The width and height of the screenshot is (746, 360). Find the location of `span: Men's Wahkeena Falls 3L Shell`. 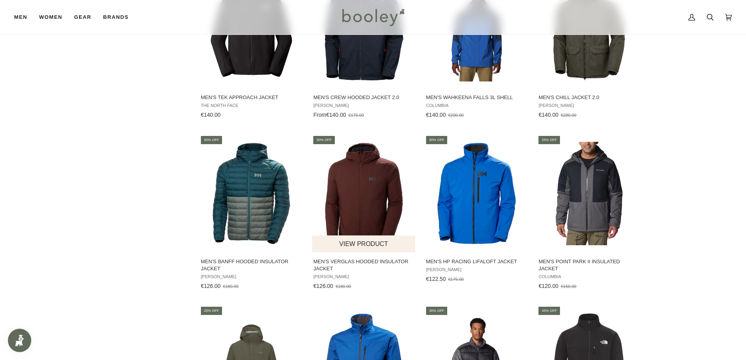

span: Men's Wahkeena Falls 3L Shell is located at coordinates (477, 97).